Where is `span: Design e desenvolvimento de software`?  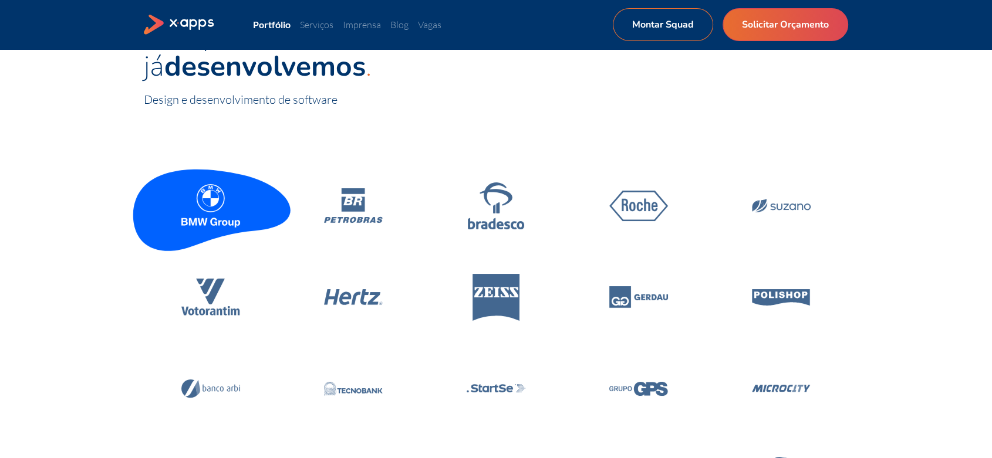 span: Design e desenvolvimento de software is located at coordinates (241, 99).